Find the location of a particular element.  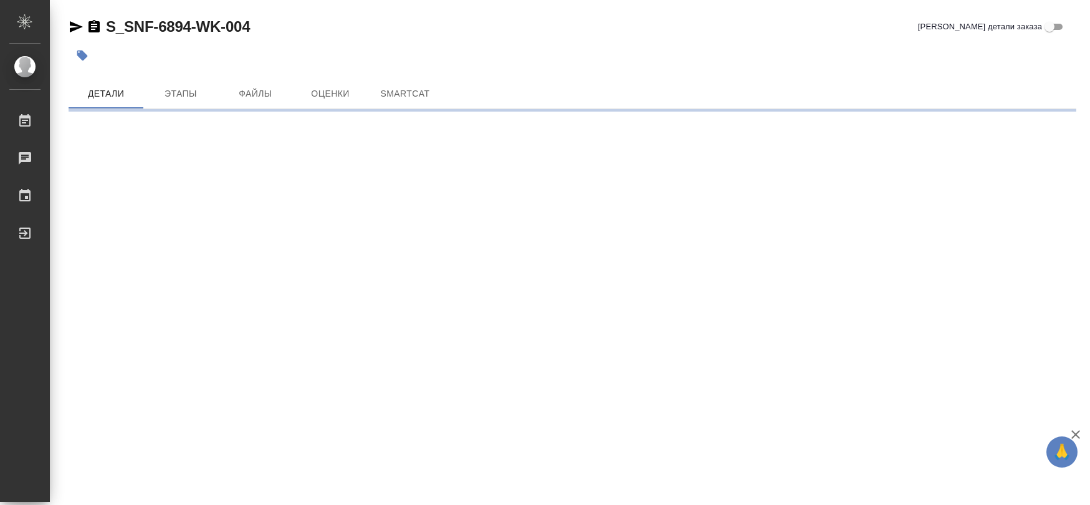

span: Файлы is located at coordinates (256, 94).